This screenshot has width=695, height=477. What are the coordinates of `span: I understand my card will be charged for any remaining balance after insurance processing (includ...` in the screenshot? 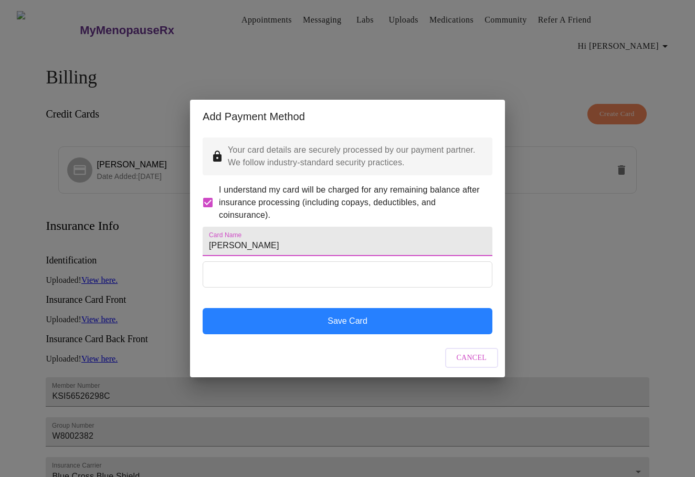 It's located at (351, 203).